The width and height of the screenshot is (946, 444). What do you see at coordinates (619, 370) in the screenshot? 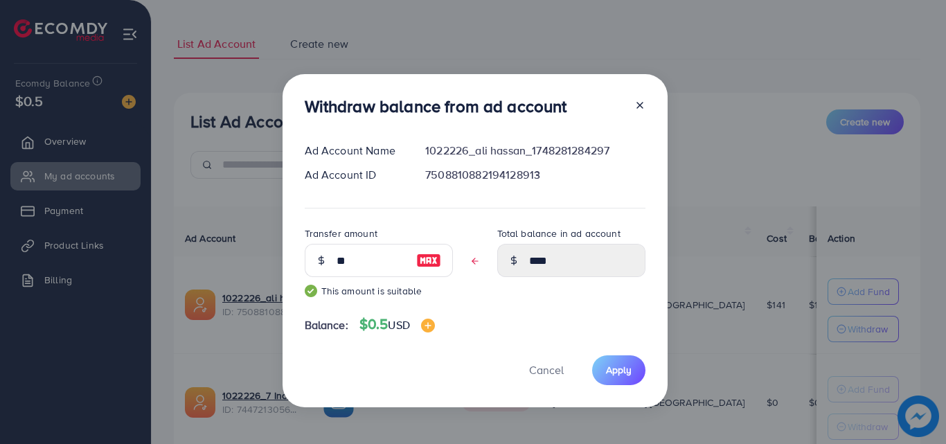
I see `span: Apply` at bounding box center [619, 370].